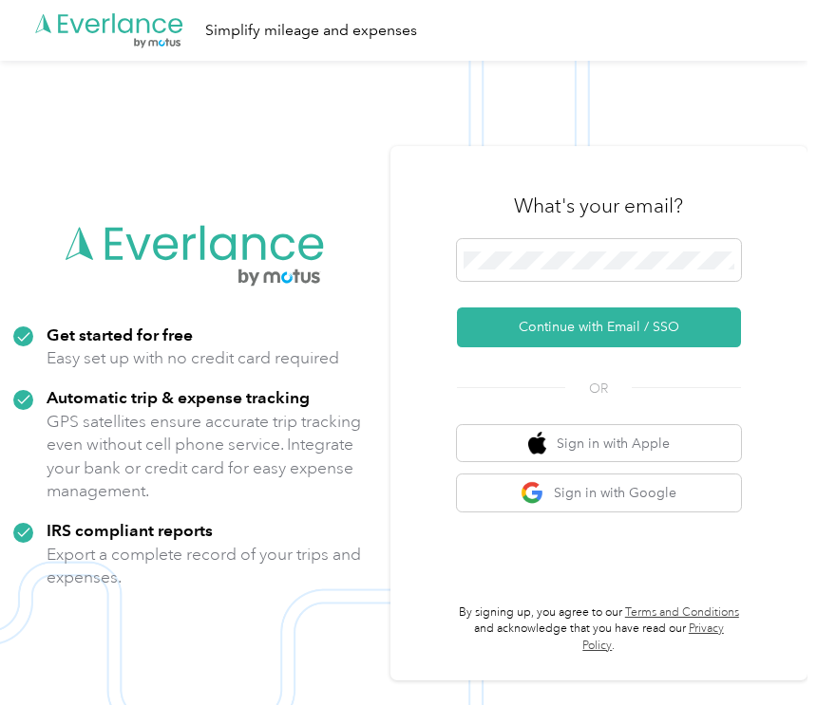 Image resolution: width=817 pixels, height=705 pixels. What do you see at coordinates (310, 30) in the screenshot?
I see `div: Simplify mileage and expenses` at bounding box center [310, 30].